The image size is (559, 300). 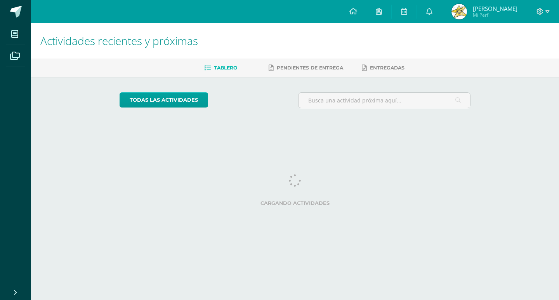 What do you see at coordinates (164, 100) in the screenshot?
I see `a: todas las Actividades` at bounding box center [164, 100].